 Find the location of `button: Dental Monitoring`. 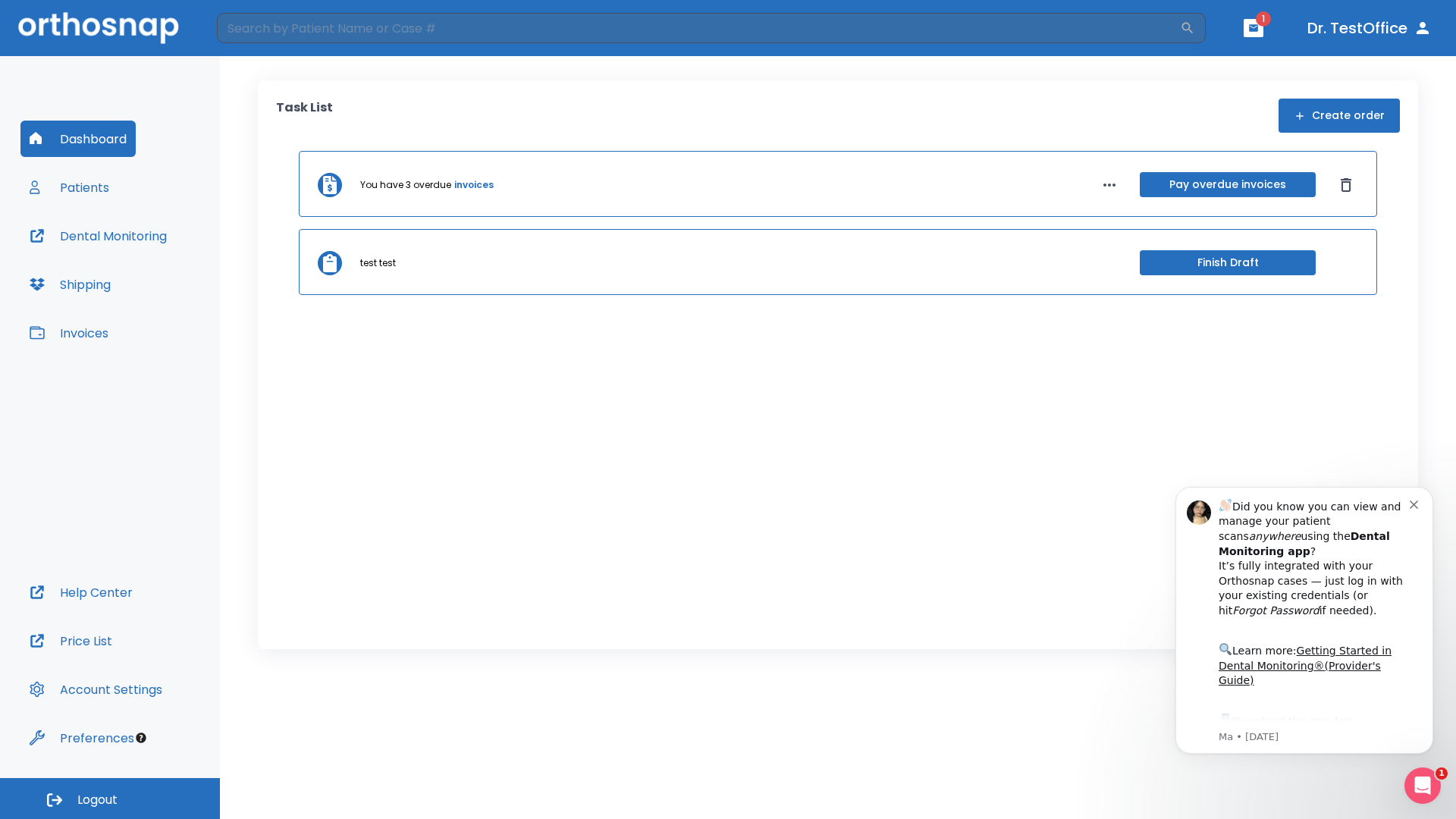

button: Dental Monitoring is located at coordinates (98, 236).